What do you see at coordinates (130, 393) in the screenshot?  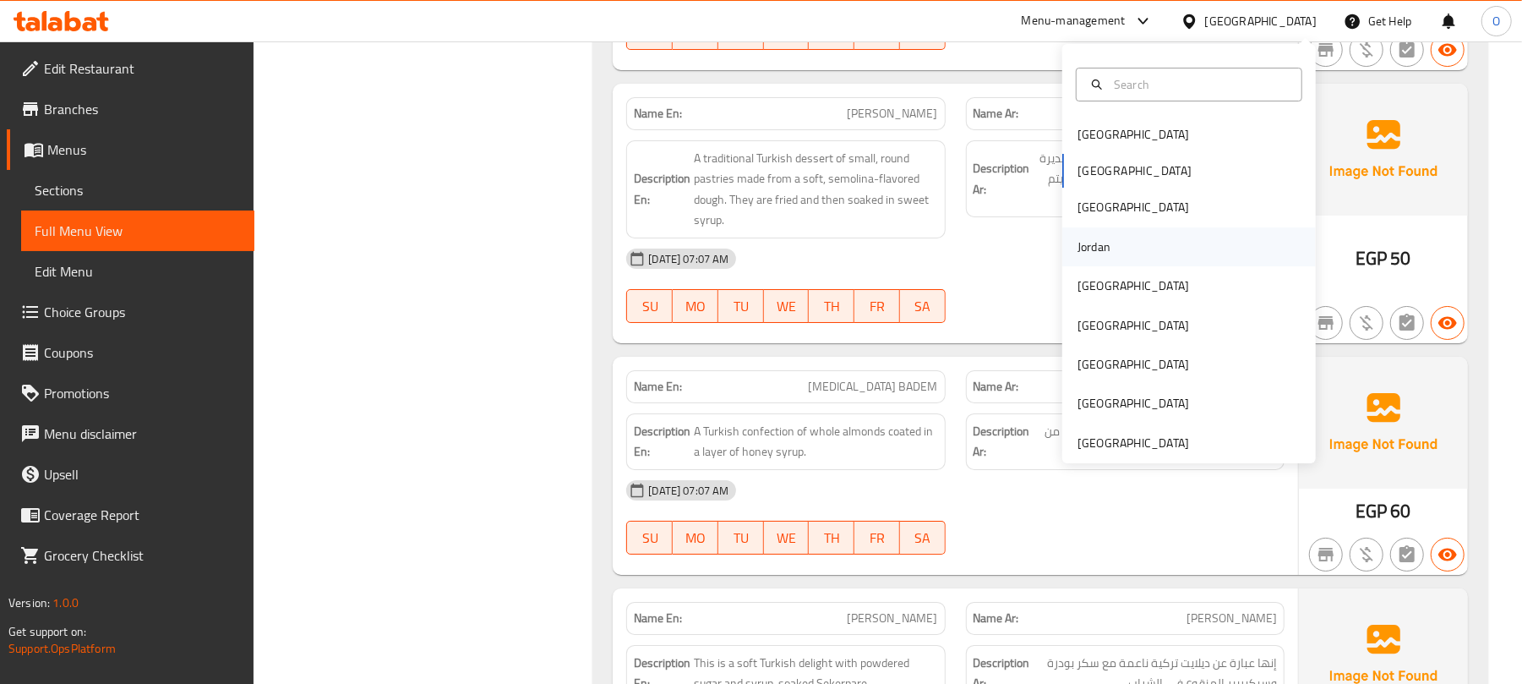 I see `a: Promotions` at bounding box center [130, 393].